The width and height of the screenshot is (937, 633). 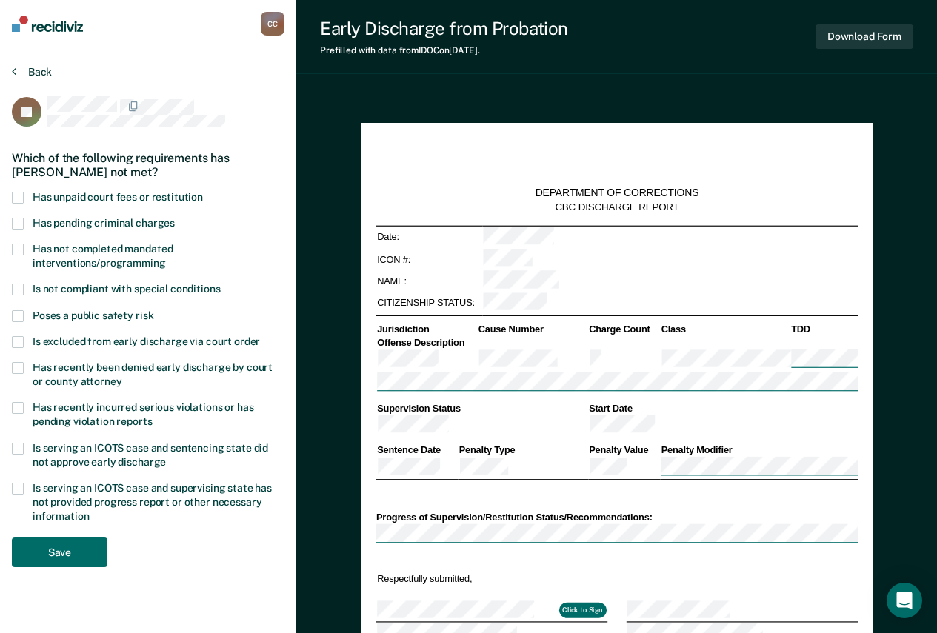 I want to click on td: ICON #:, so click(x=428, y=259).